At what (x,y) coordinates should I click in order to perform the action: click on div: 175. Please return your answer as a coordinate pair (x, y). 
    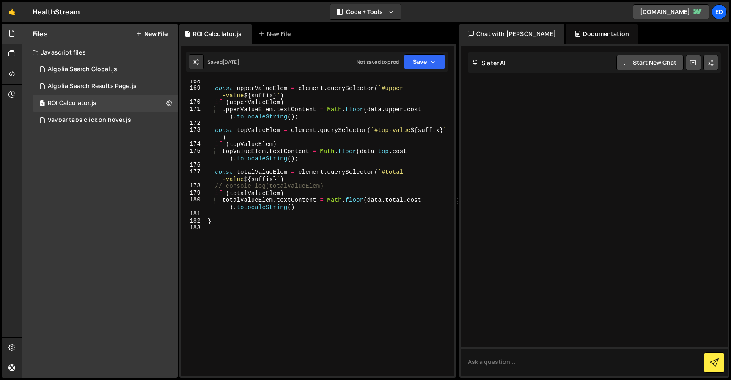
    Looking at the image, I should click on (193, 154).